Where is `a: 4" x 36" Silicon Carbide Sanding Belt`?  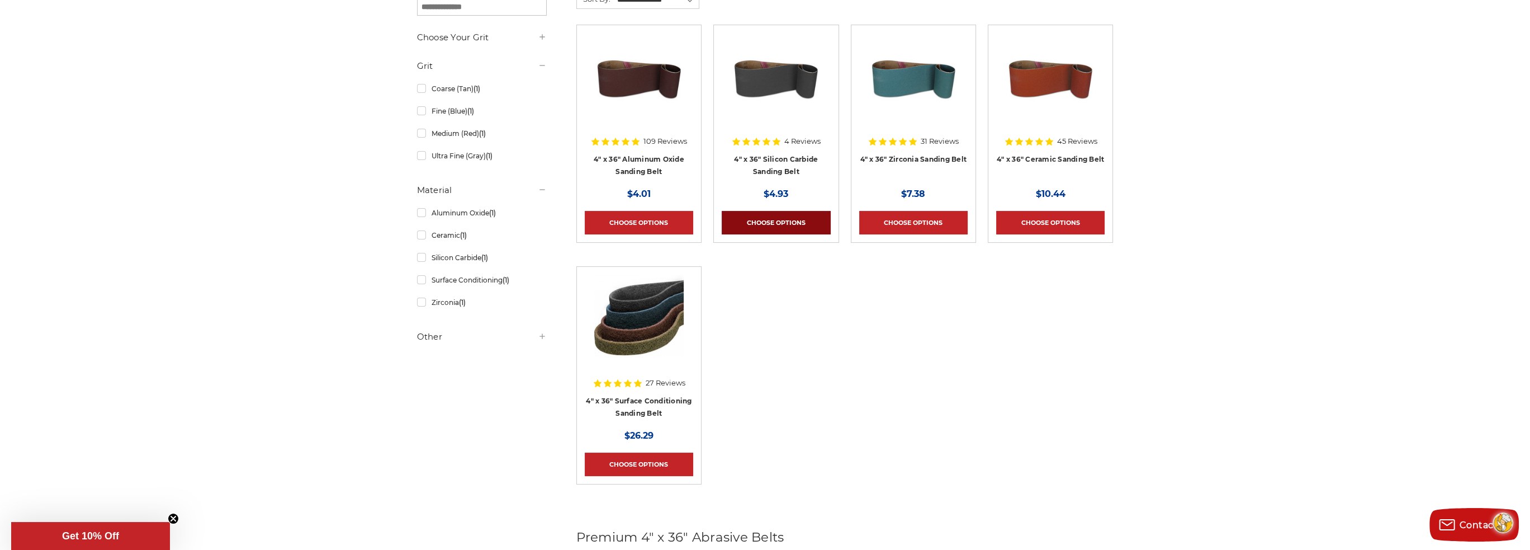 a: 4" x 36" Silicon Carbide Sanding Belt is located at coordinates (776, 165).